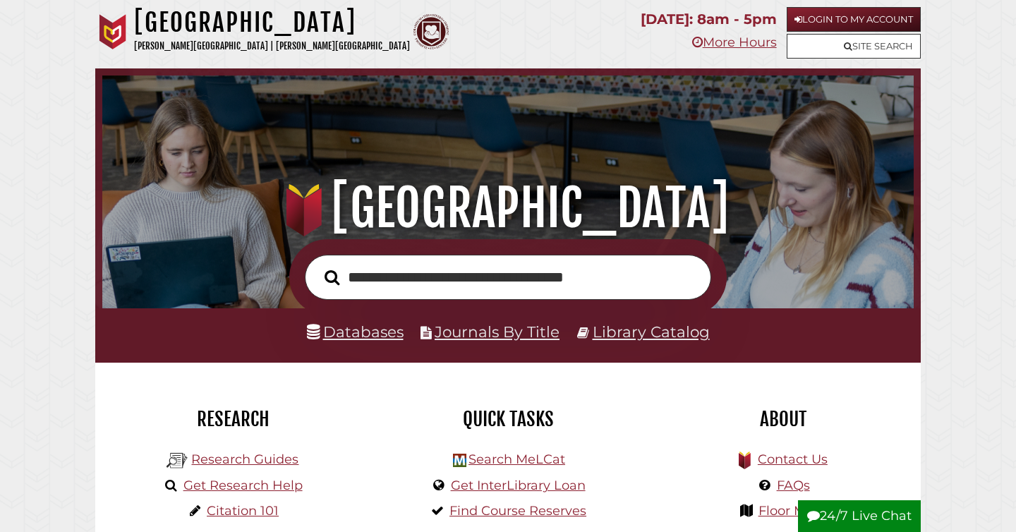 This screenshot has height=532, width=1016. I want to click on img: Calvin University, so click(113, 32).